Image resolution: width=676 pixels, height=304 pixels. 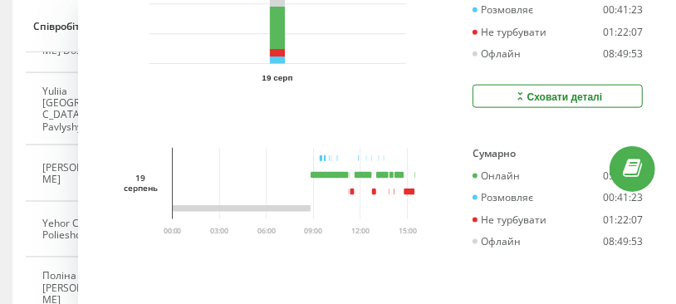 What do you see at coordinates (66, 27) in the screenshot?
I see `div: Співробітник` at bounding box center [66, 27].